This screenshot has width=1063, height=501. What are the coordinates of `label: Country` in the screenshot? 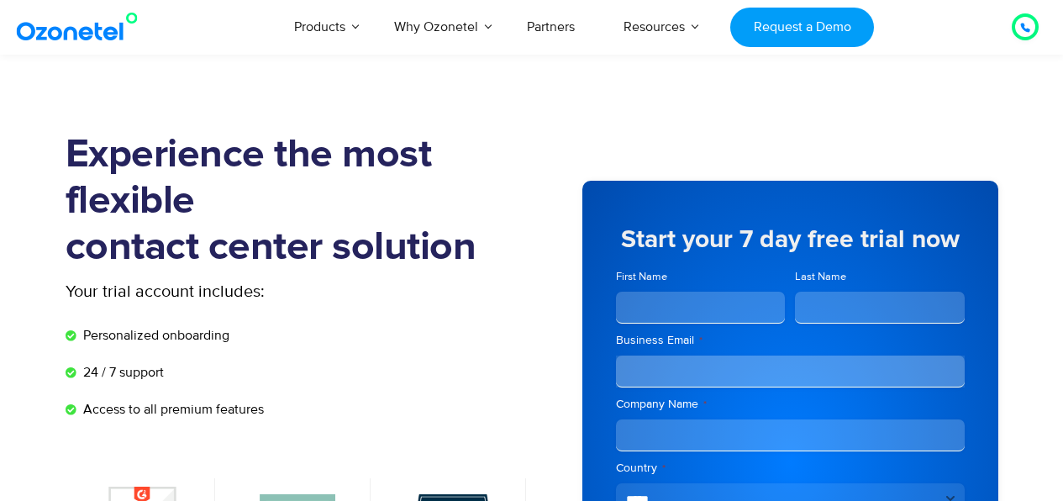 It's located at (790, 468).